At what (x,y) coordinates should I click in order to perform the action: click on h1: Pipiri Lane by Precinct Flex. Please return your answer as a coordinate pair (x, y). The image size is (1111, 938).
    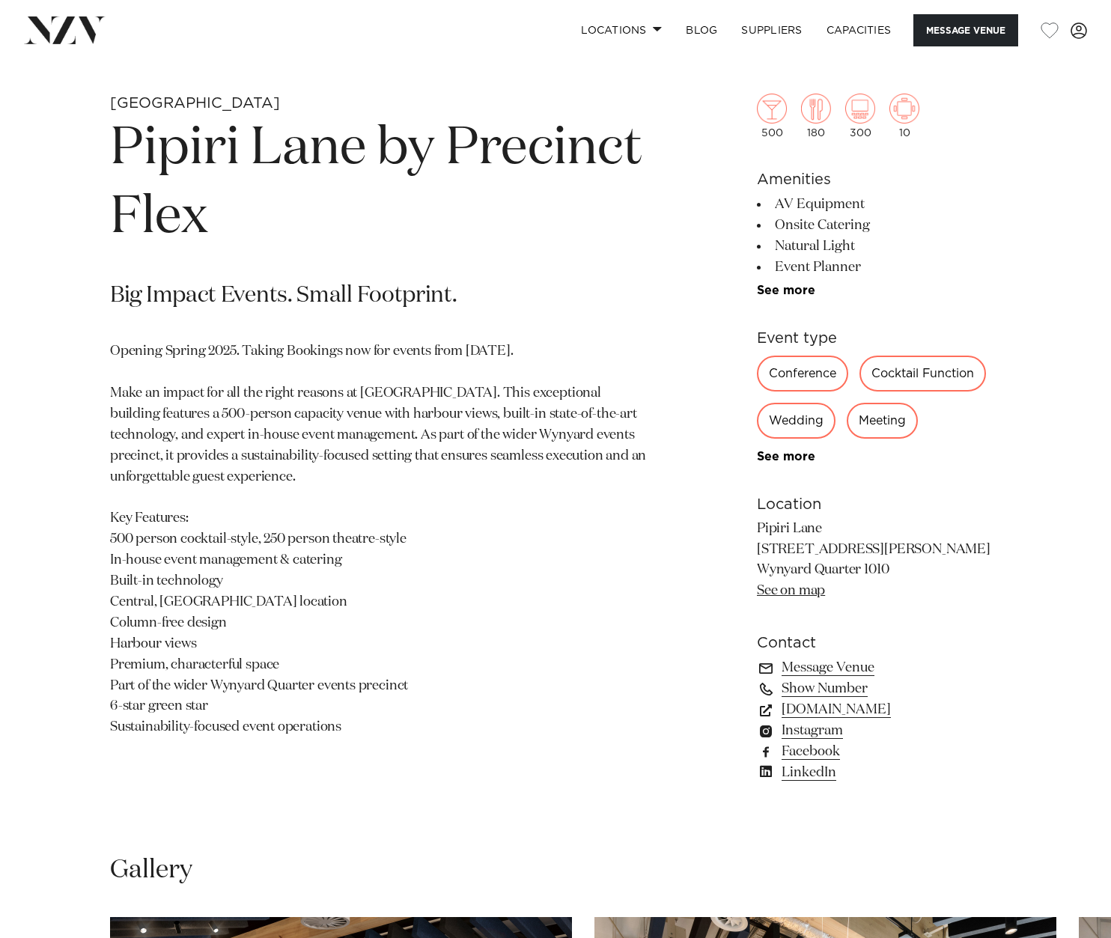
    Looking at the image, I should click on (380, 183).